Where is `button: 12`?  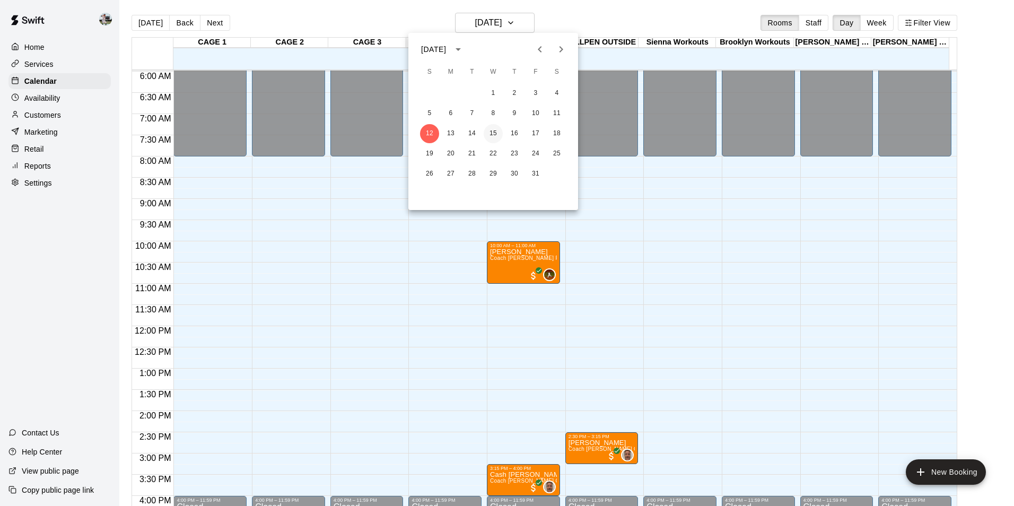
button: 12 is located at coordinates (430, 134).